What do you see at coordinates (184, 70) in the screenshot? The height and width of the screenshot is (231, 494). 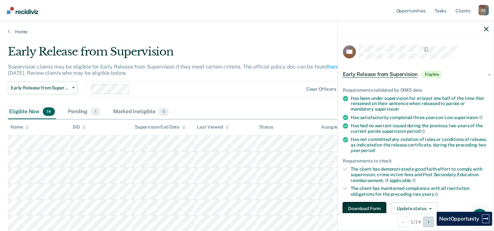 I see `p: Supervision clients may be eligible for Early Release from Supervision if they meet certain crite...` at bounding box center [184, 70].